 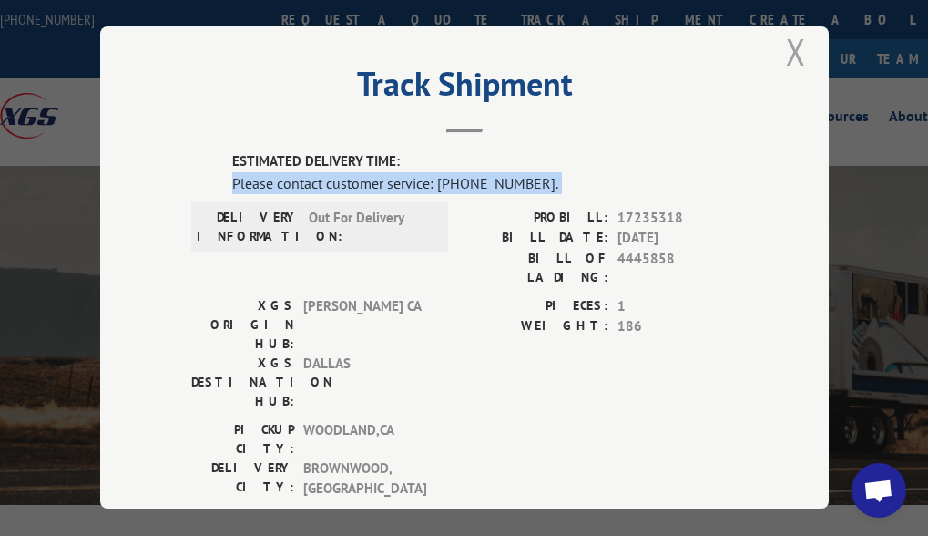 I want to click on div: Open chat, so click(x=879, y=490).